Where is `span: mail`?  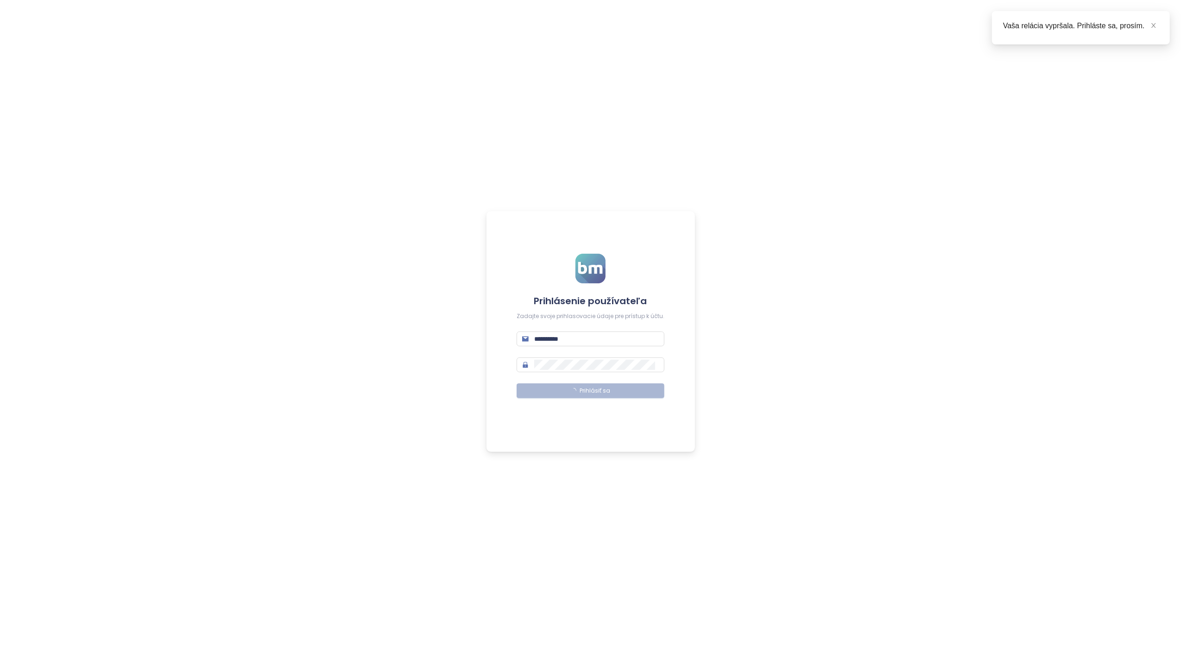
span: mail is located at coordinates (525, 339).